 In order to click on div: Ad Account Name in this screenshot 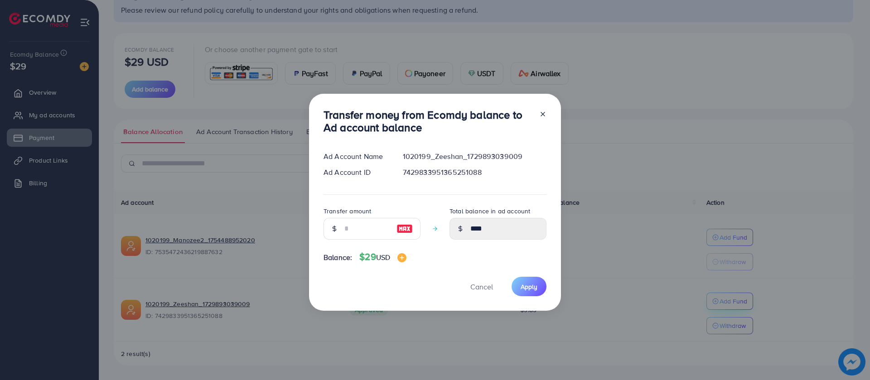, I will do `click(356, 156)`.